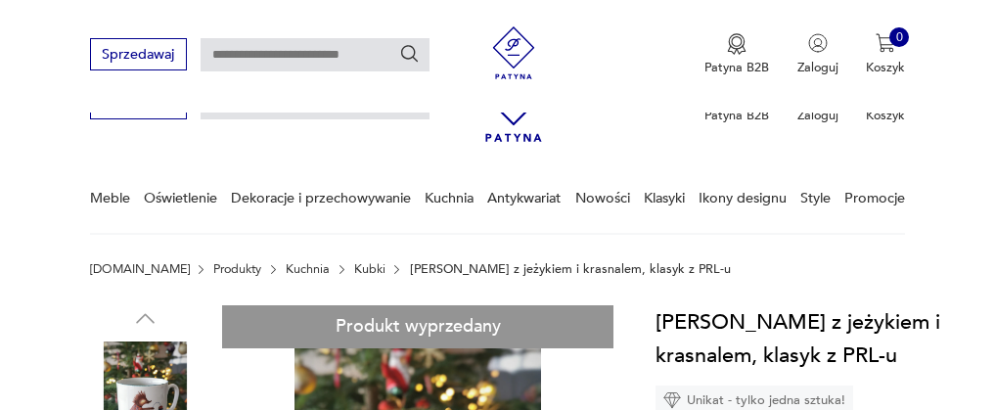  Describe the element at coordinates (110, 198) in the screenshot. I see `a: Meble` at that location.